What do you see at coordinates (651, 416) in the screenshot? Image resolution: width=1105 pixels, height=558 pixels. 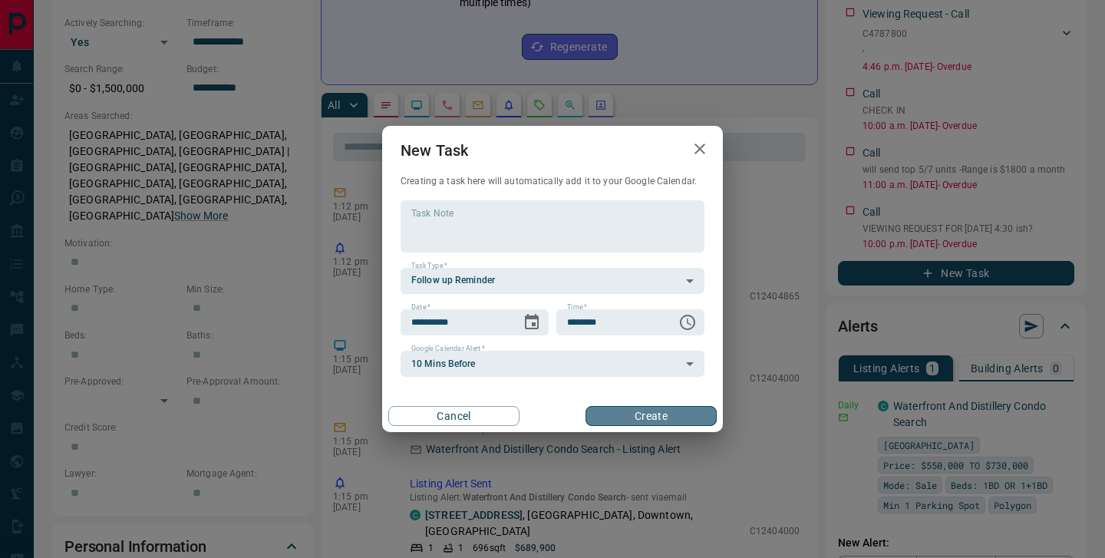 I see `button: Create` at bounding box center [651, 416].